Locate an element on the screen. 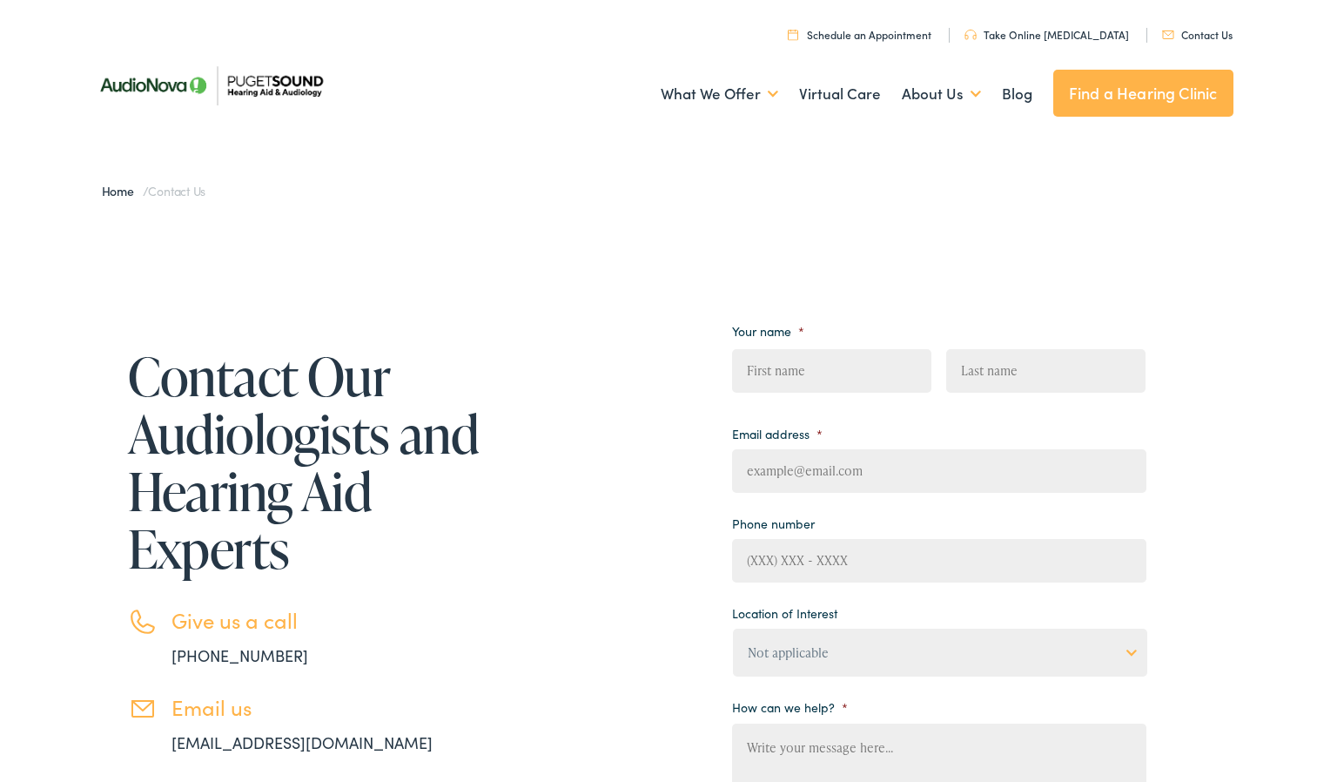  input: First name is located at coordinates (832, 371).